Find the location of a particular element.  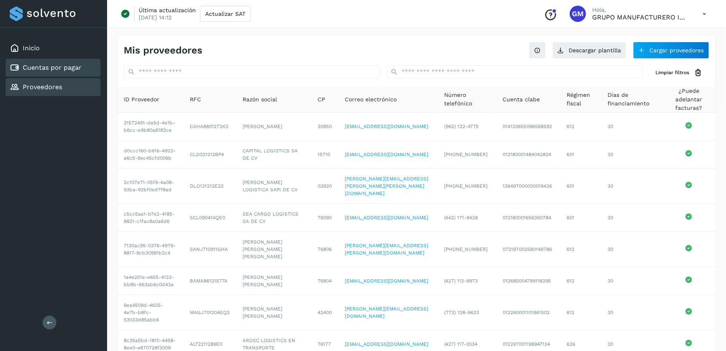

span: Razón social is located at coordinates (259, 99).